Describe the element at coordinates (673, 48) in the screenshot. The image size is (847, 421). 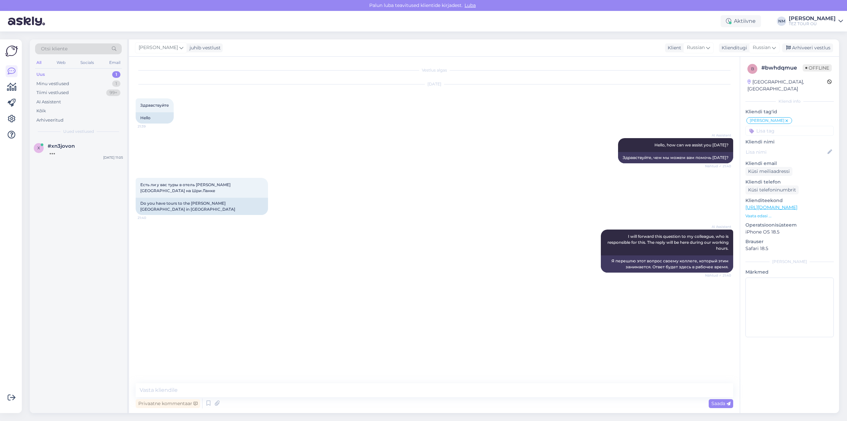
I see `div: Klient` at that location.